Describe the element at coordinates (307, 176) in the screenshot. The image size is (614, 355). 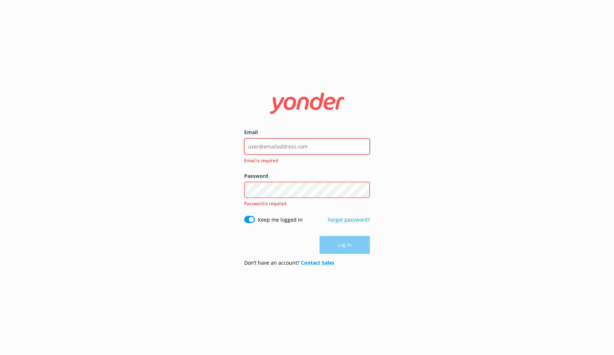
I see `label: Password` at that location.